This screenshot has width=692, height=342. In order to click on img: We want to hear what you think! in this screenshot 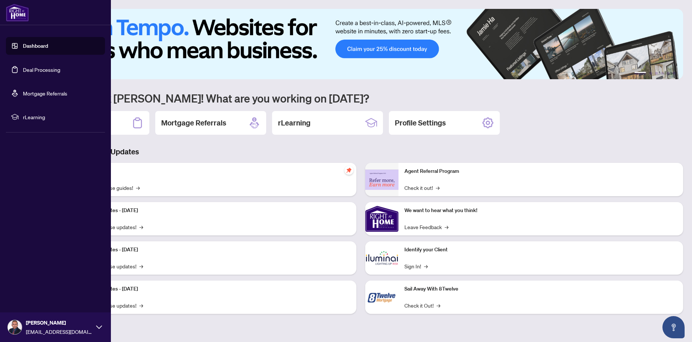, I will do `click(382, 219)`.